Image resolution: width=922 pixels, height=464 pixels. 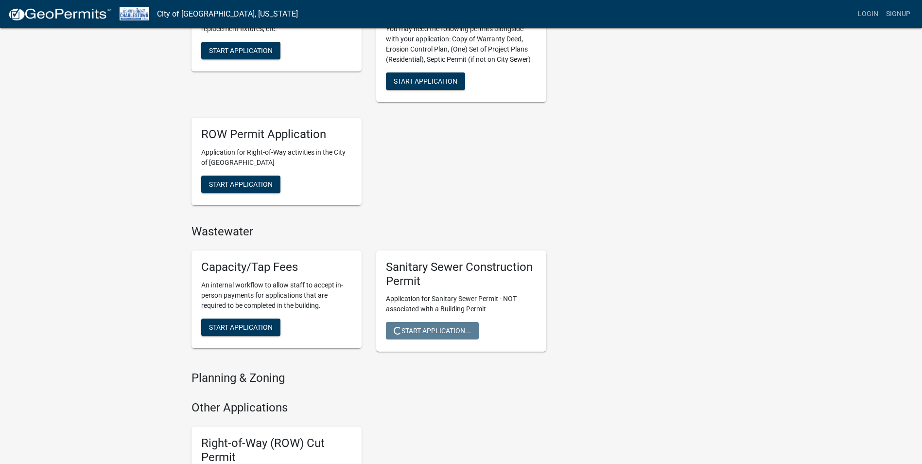 I want to click on h5: Sanitary Sewer Construction Permit, so click(x=461, y=274).